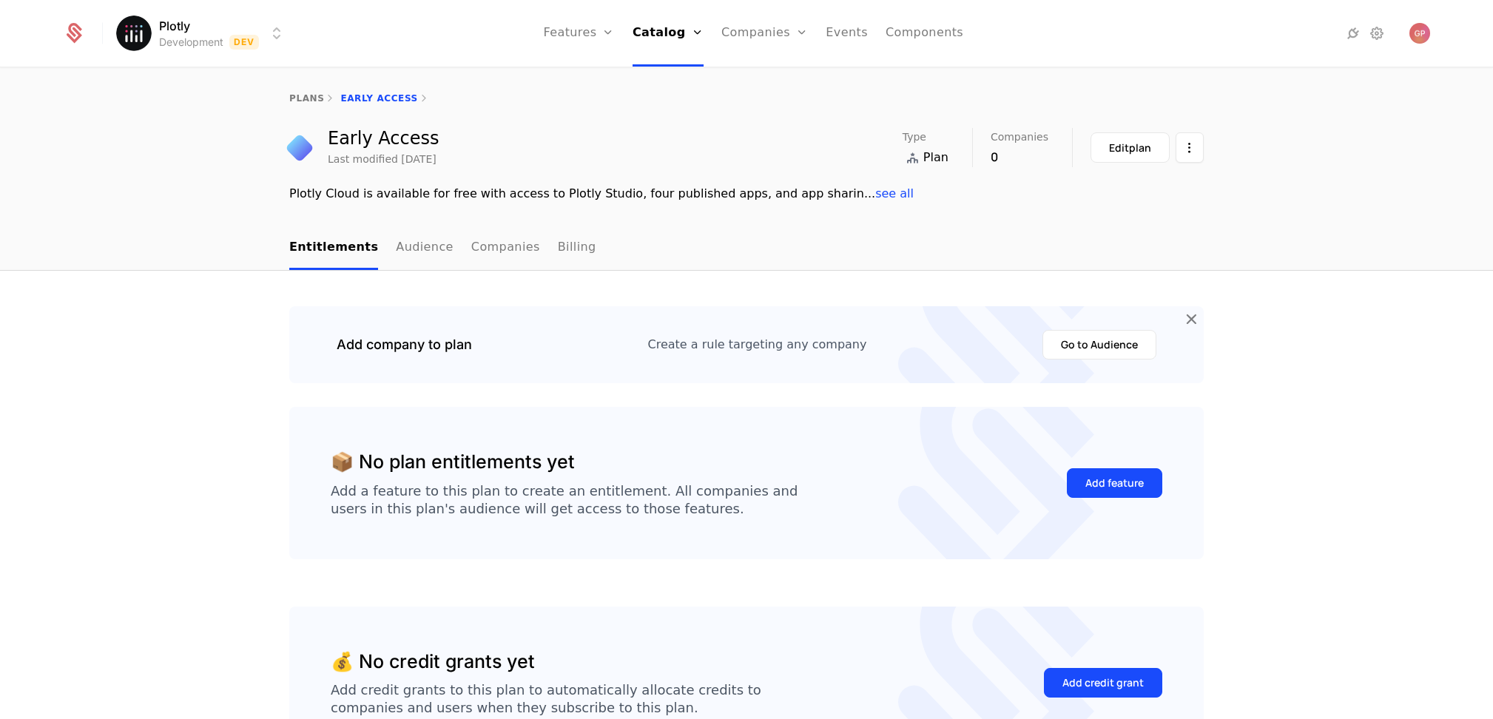 Image resolution: width=1493 pixels, height=719 pixels. I want to click on div: Add feature, so click(1114, 483).